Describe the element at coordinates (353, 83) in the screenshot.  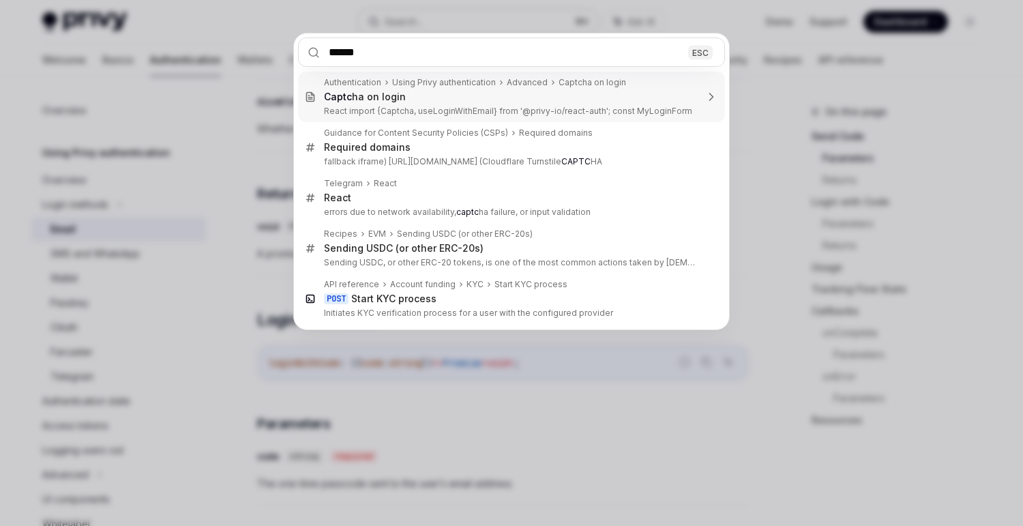
I see `div: Authentication` at that location.